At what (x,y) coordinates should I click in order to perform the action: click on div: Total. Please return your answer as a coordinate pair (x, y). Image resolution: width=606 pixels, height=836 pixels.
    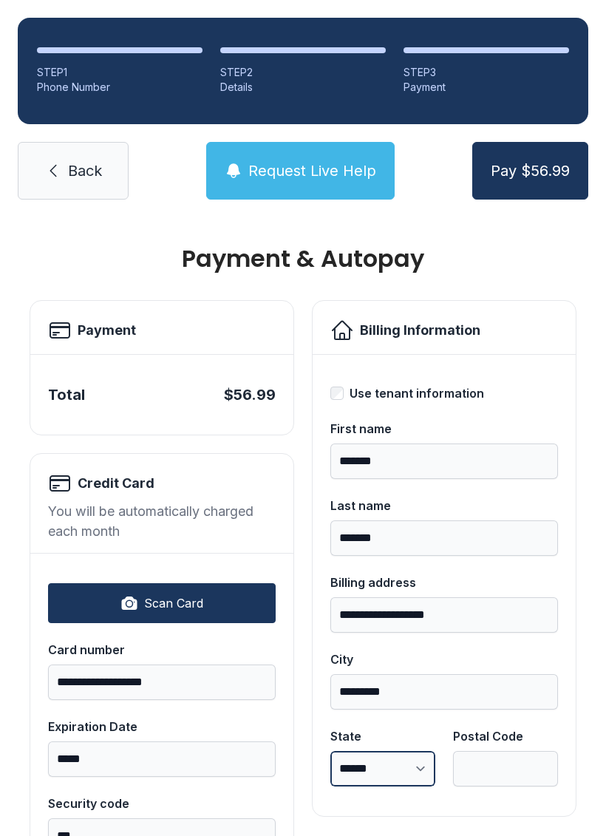
    Looking at the image, I should click on (67, 395).